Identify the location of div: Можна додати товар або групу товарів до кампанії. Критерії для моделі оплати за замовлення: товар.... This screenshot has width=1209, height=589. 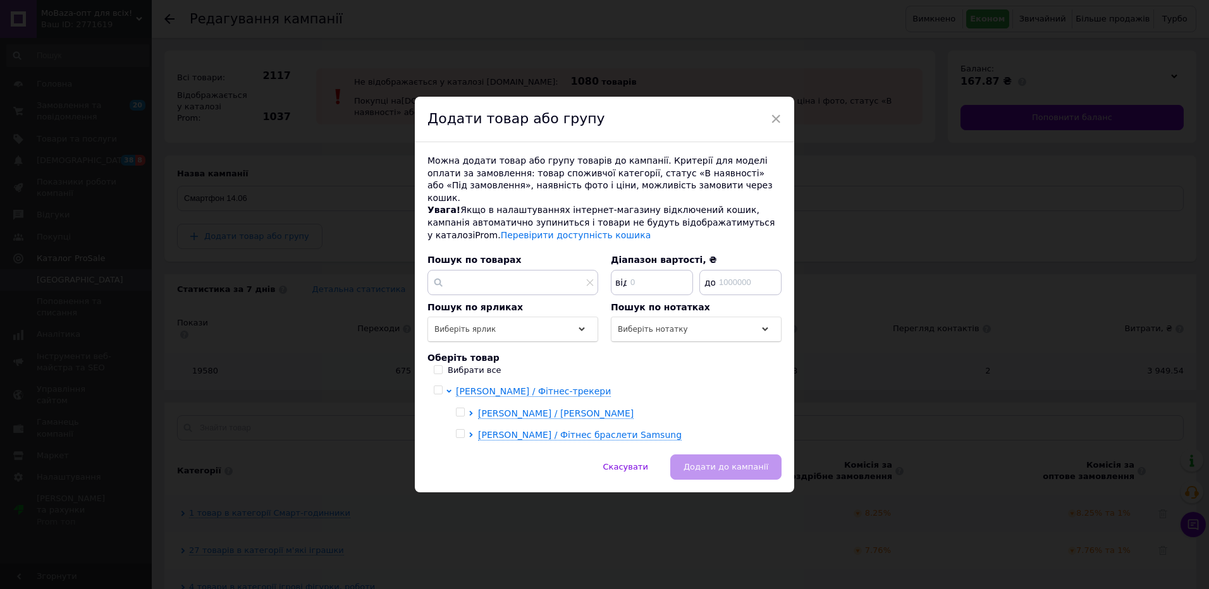
(604, 180).